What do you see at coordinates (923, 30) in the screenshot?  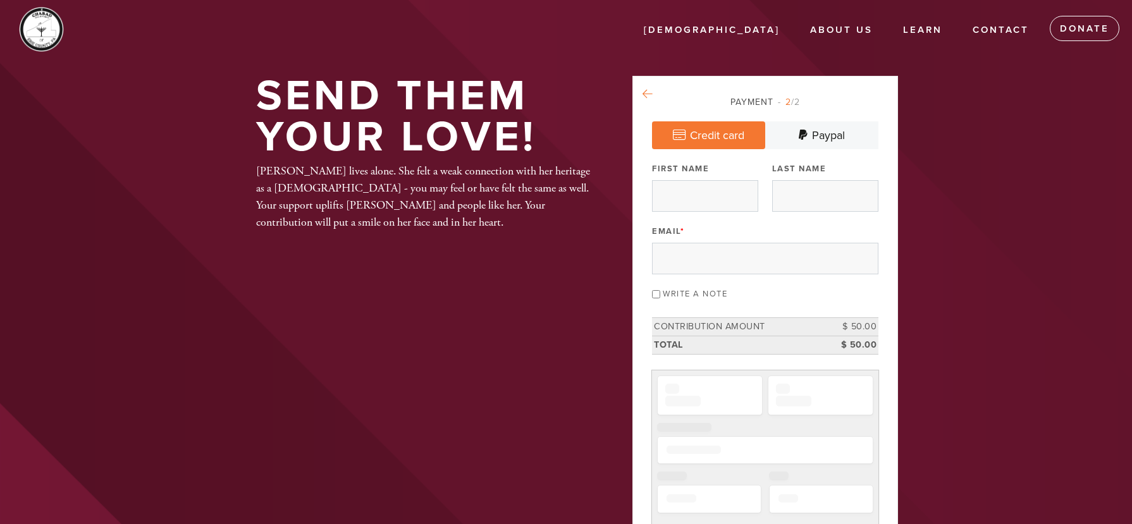 I see `a: Learn` at bounding box center [923, 30].